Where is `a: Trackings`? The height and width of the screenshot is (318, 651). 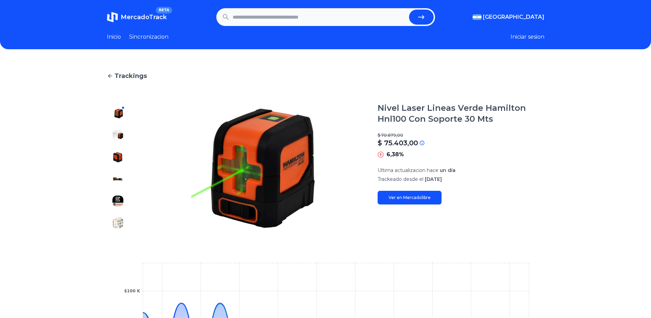
a: Trackings is located at coordinates (326, 76).